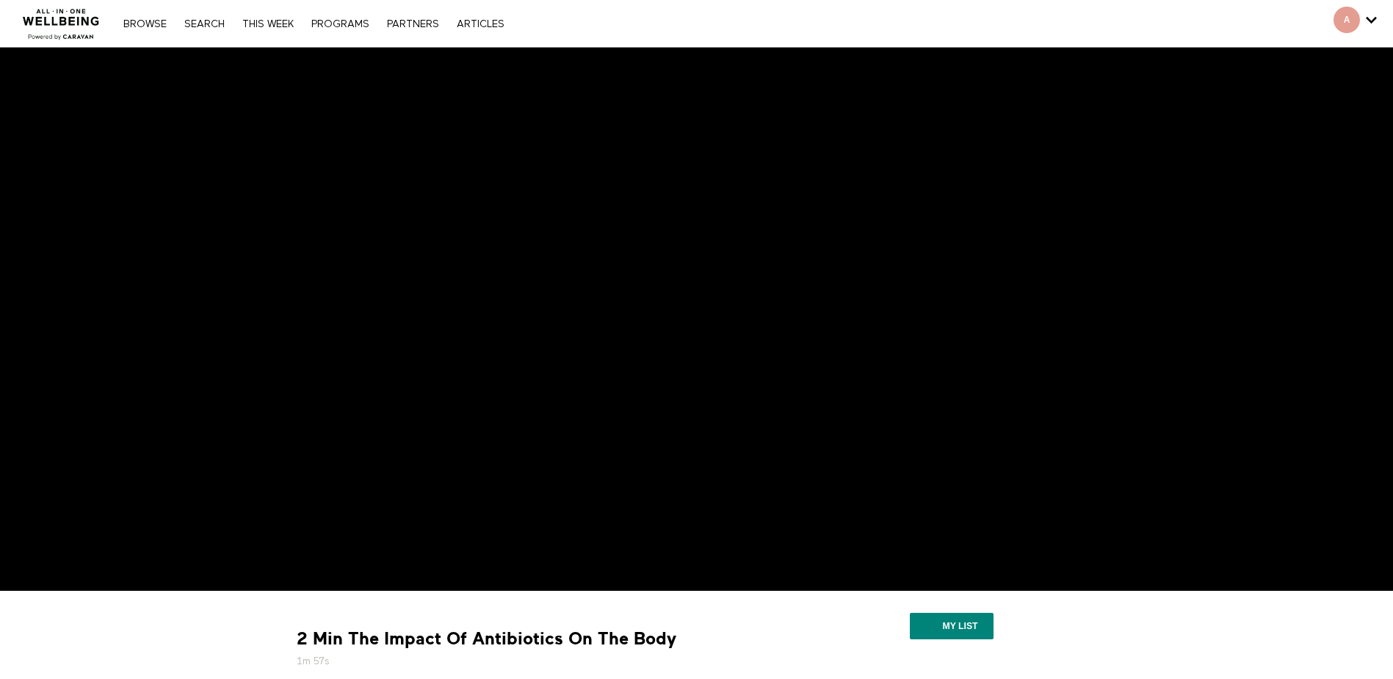 This screenshot has width=1393, height=679. What do you see at coordinates (340, 24) in the screenshot?
I see `a: PROGRAMS` at bounding box center [340, 24].